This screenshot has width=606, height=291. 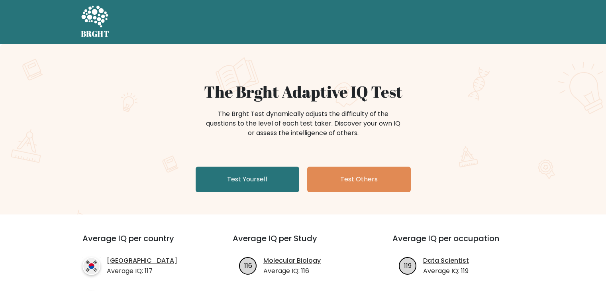 I want to click on a: Test Yourself, so click(x=247, y=179).